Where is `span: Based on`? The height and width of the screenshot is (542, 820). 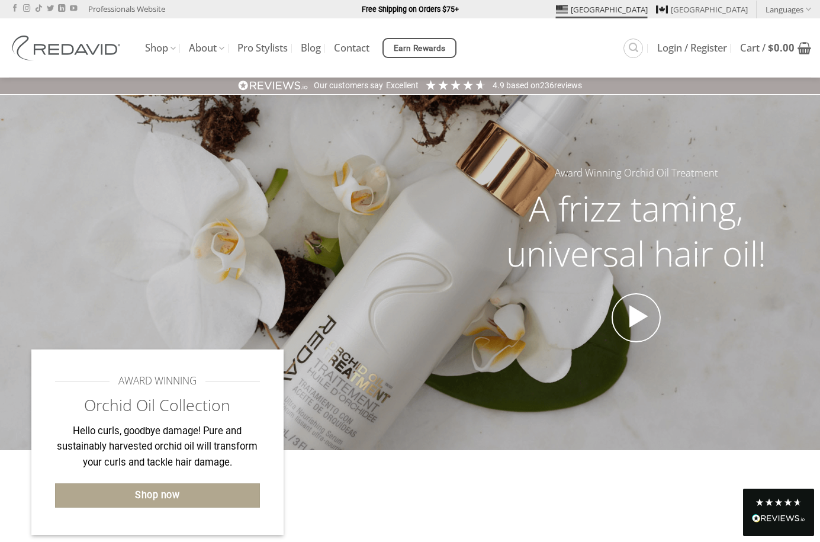 span: Based on is located at coordinates (523, 85).